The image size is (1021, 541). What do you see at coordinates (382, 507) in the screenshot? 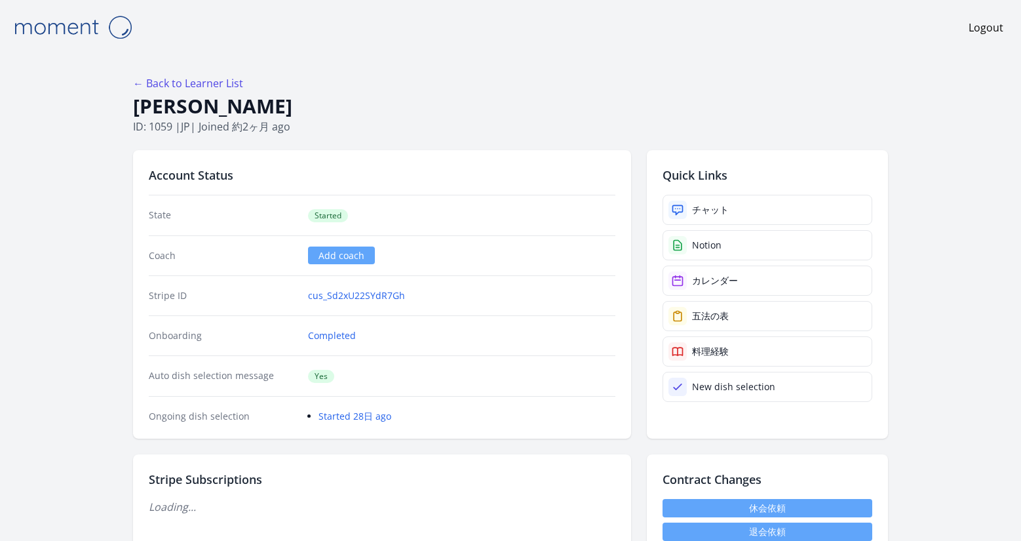
I see `p: Loading...` at bounding box center [382, 507].